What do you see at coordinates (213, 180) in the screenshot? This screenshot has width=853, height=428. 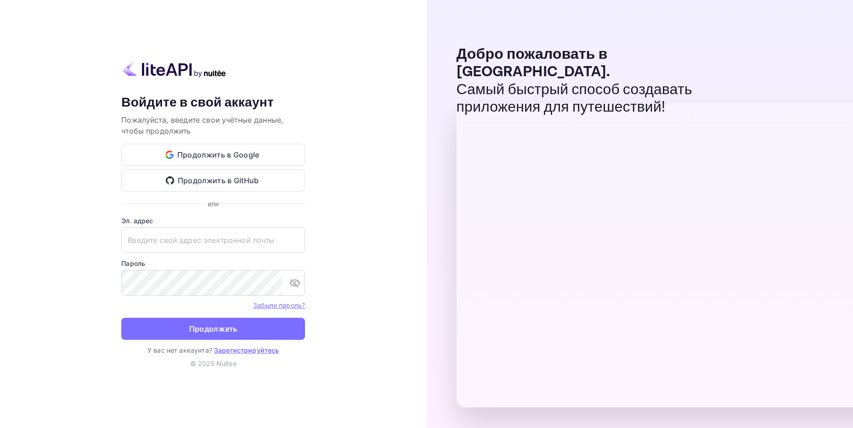 I see `button: Продолжить в GitHub` at bounding box center [213, 180].